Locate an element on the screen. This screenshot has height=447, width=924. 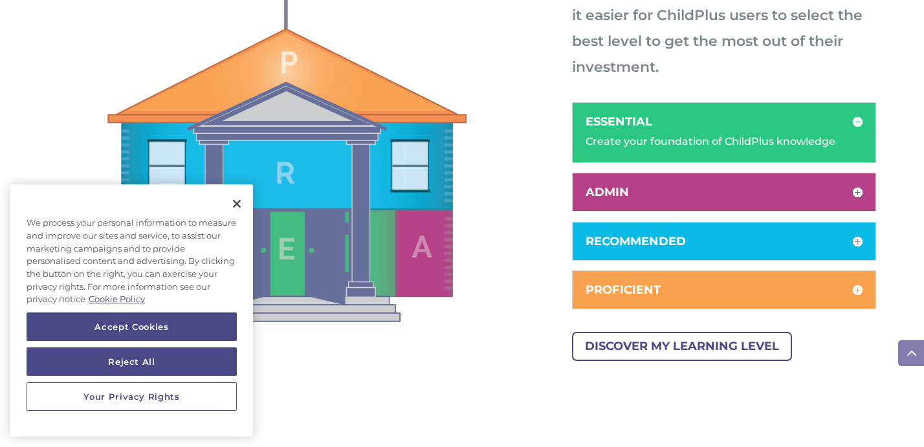
div: Create your foundation of ChildPlus knowledge is located at coordinates (724, 135).